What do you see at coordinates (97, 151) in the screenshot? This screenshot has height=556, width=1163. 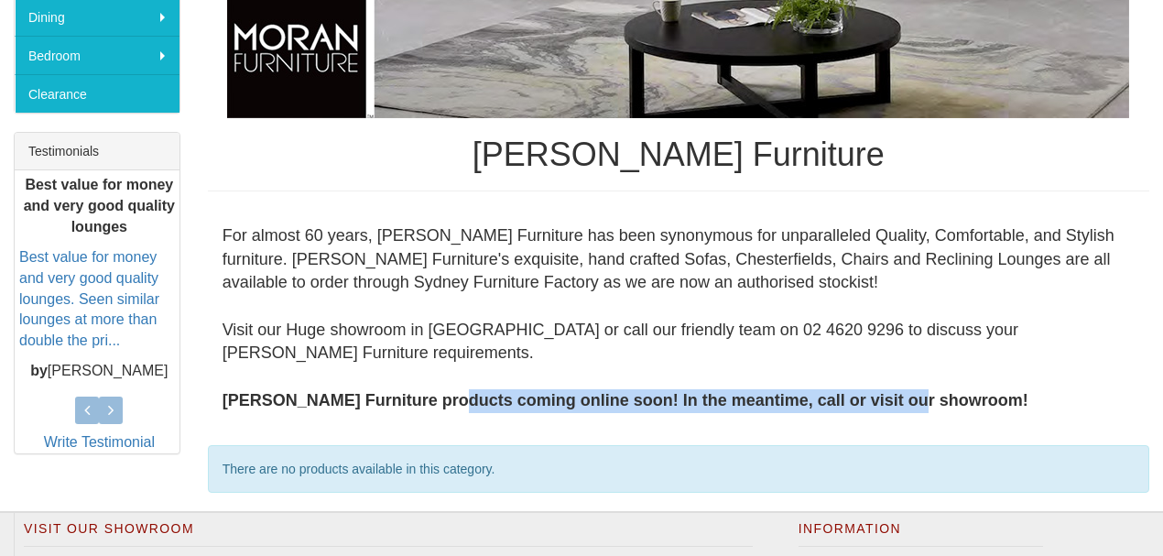 I see `div: Testimonials` at bounding box center [97, 151].